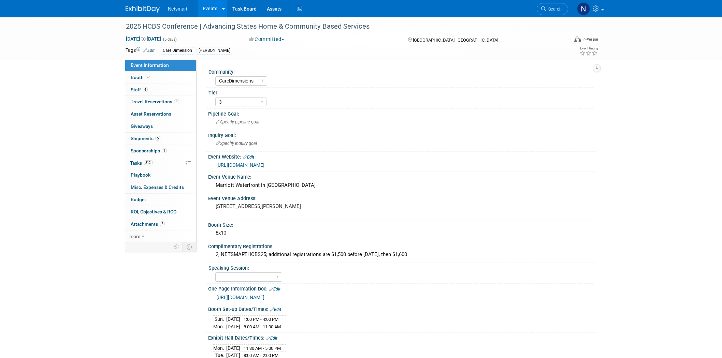 The image size is (722, 358). Describe the element at coordinates (177, 9) in the screenshot. I see `span: Netsmart` at that location.